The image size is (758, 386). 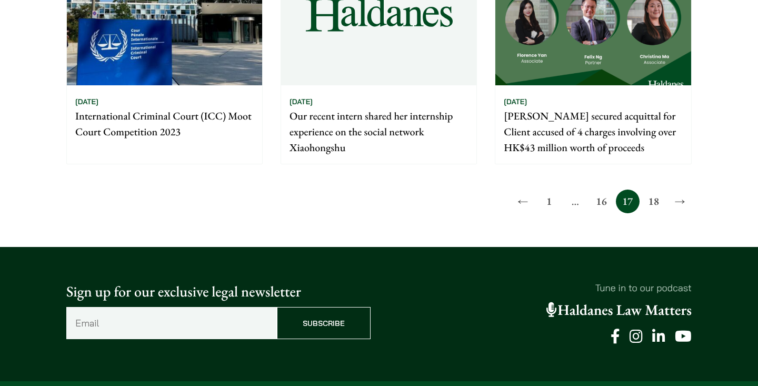 I want to click on input: Subscribe, so click(x=324, y=322).